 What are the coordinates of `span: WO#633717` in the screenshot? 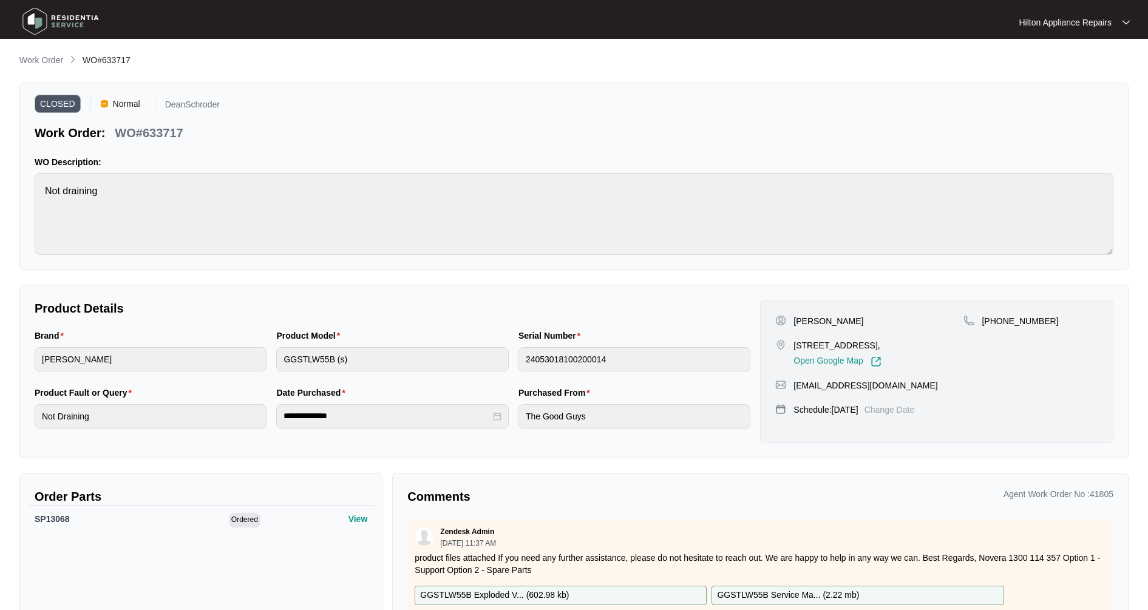 It's located at (106, 60).